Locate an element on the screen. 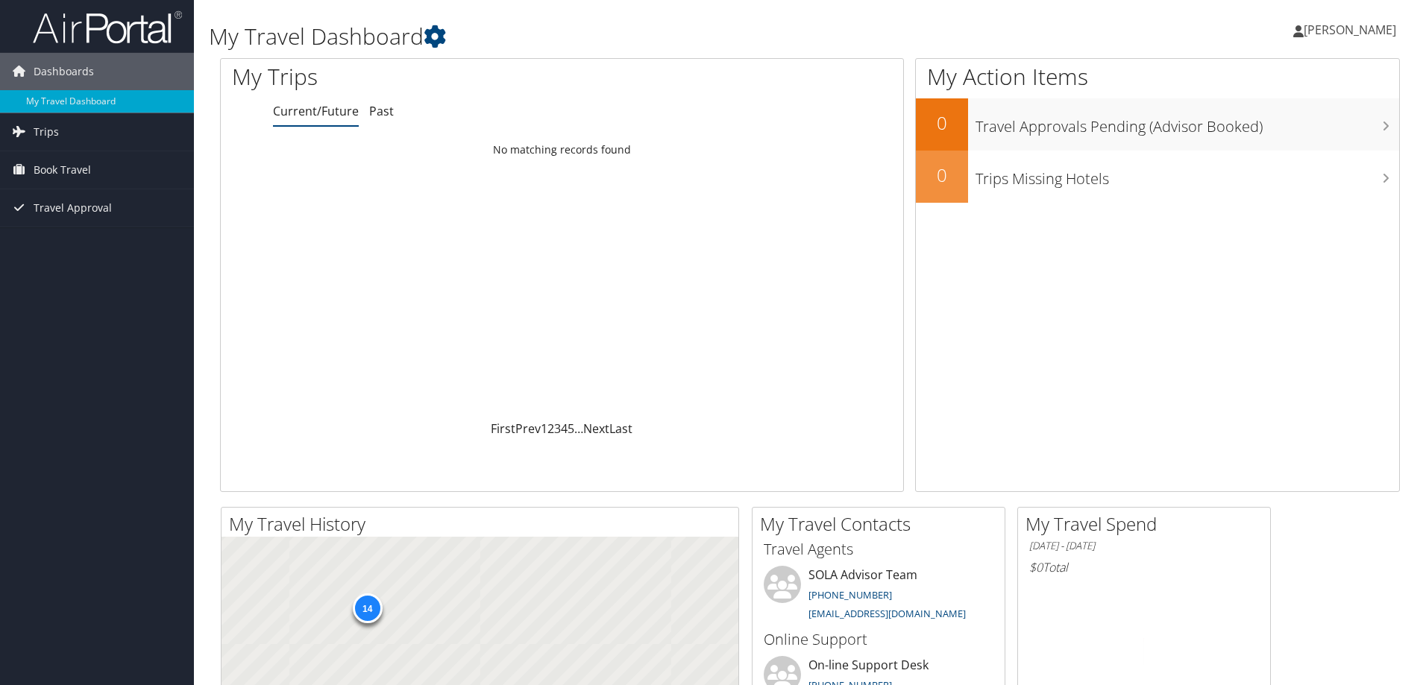 This screenshot has height=685, width=1426. h1: My Trips is located at coordinates (420, 77).